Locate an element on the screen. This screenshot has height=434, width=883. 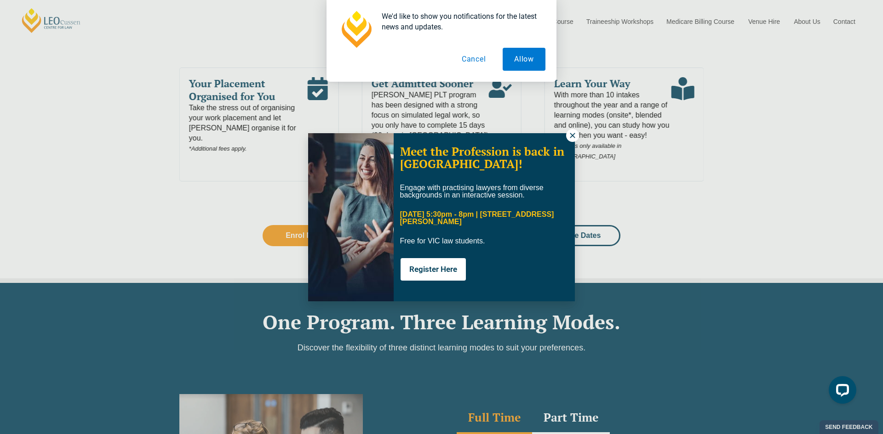
span: Free for VIC law students. is located at coordinates (442, 241).